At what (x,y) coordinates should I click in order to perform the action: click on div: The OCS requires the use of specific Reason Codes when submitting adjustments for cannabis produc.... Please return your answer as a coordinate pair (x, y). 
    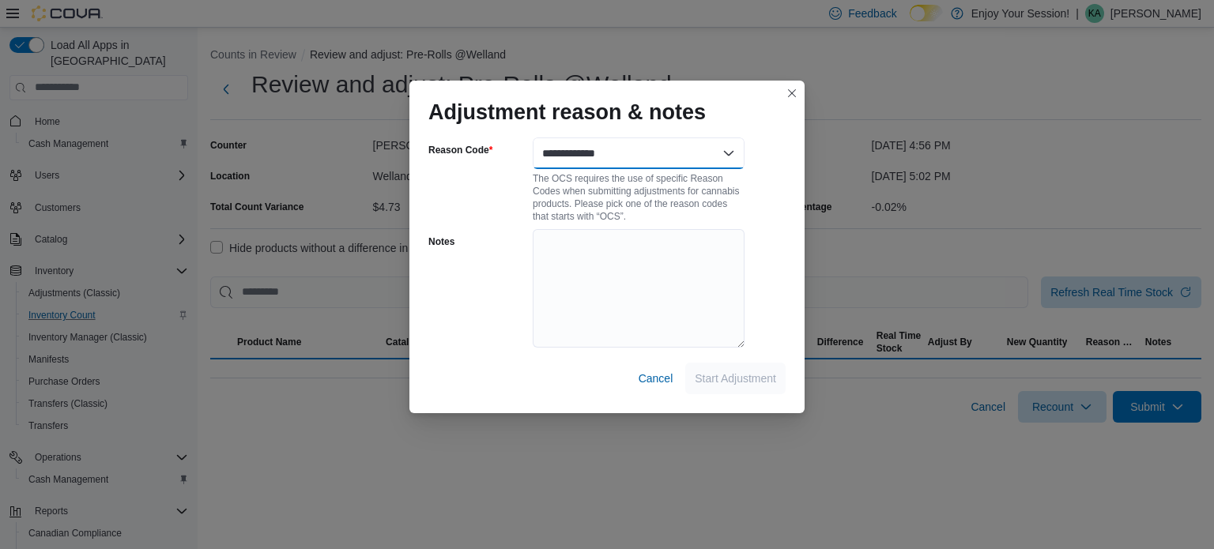
    Looking at the image, I should click on (638, 196).